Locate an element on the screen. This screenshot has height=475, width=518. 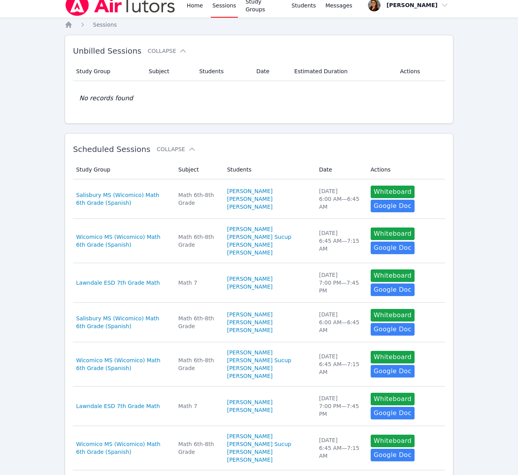
span: Unbilled Sessions is located at coordinates (107, 51).